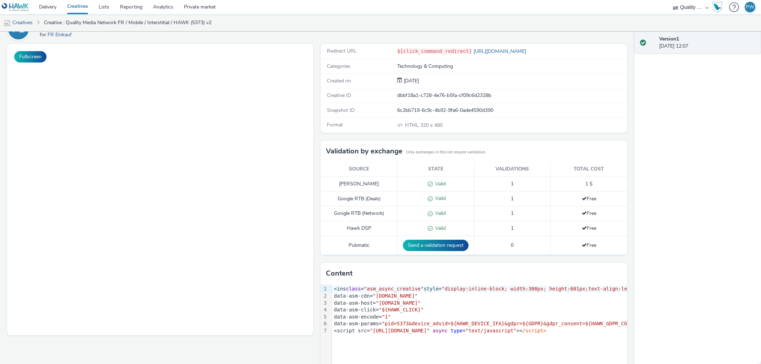 The image size is (761, 364). What do you see at coordinates (410, 81) in the screenshot?
I see `div: Creation 28 August 2025, 12:07` at bounding box center [410, 81].